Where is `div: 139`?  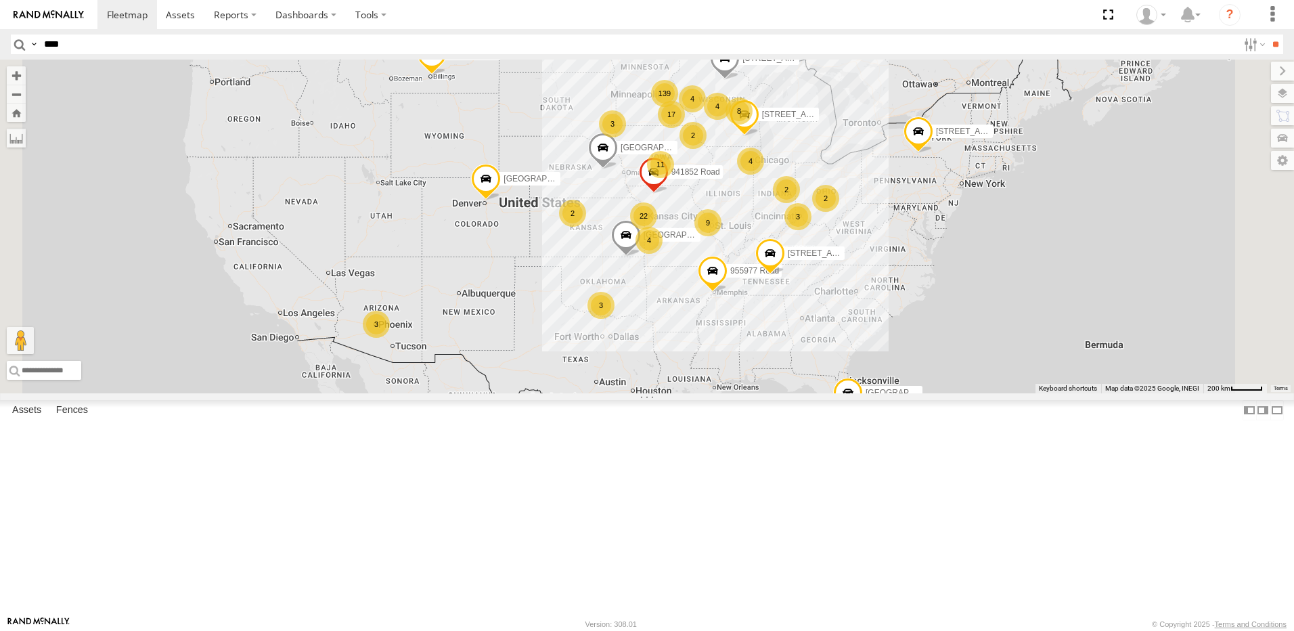 div: 139 is located at coordinates (665, 93).